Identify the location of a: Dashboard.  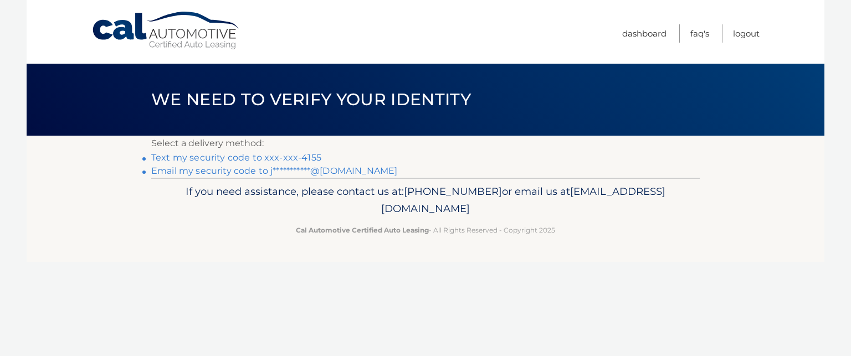
(644, 33).